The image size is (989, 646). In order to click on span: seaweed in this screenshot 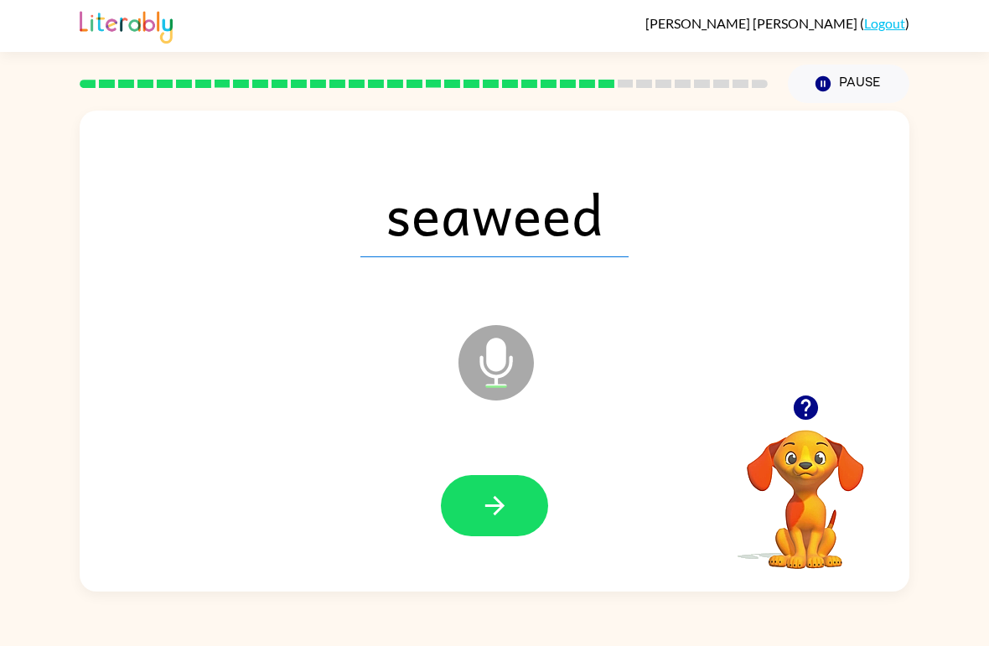, I will do `click(494, 214)`.